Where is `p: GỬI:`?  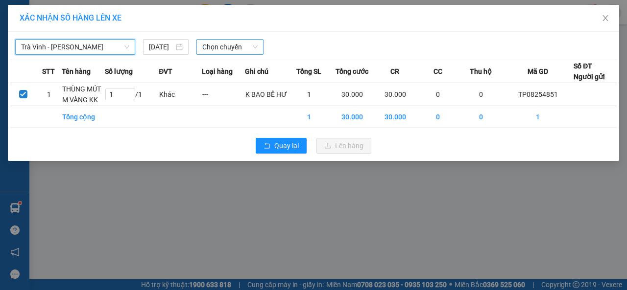 p: GỬI: is located at coordinates (73, 28).